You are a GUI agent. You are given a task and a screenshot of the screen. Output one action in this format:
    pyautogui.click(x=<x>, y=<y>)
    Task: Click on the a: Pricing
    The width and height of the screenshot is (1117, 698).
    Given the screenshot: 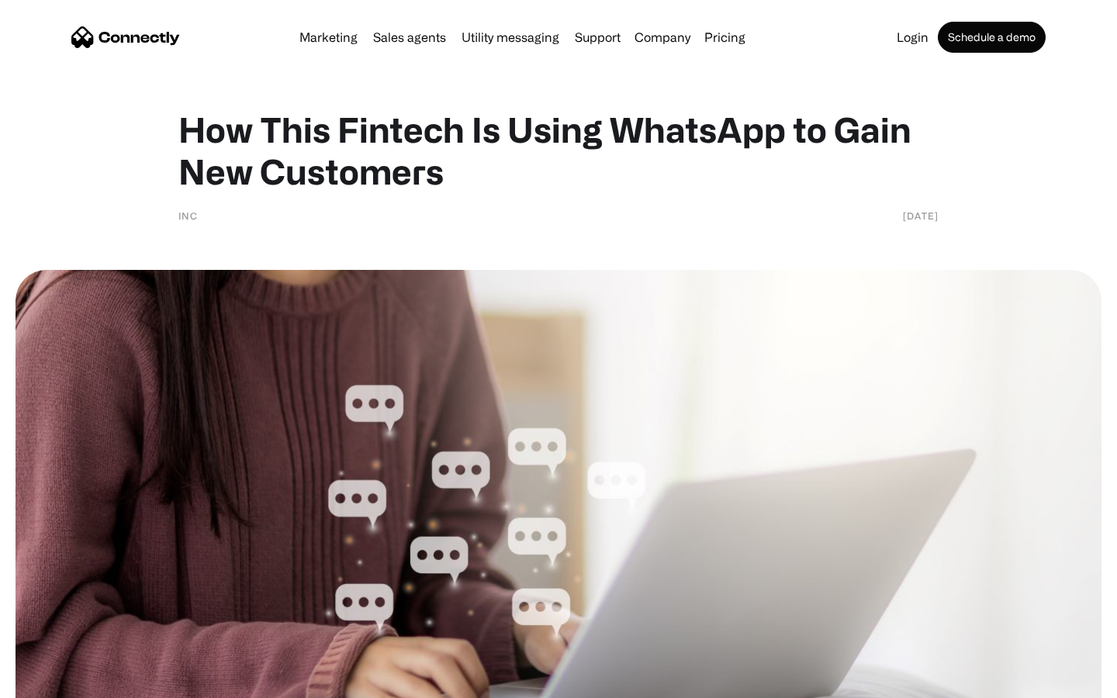 What is the action you would take?
    pyautogui.click(x=724, y=37)
    